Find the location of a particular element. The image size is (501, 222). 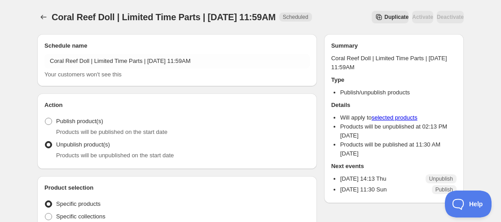

h2: Action is located at coordinates (177, 105).